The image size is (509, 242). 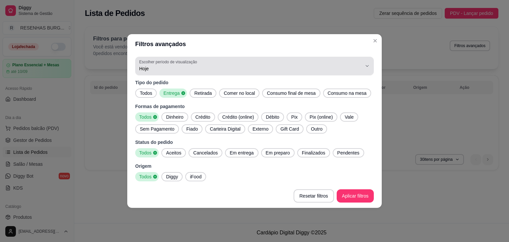 I want to click on span: Pendentes, so click(x=348, y=153).